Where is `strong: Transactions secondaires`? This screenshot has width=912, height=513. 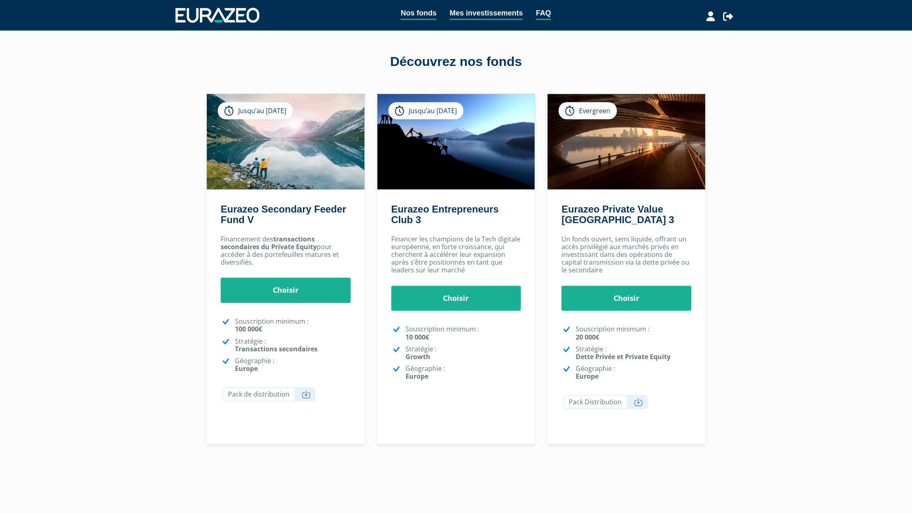 strong: Transactions secondaires is located at coordinates (276, 349).